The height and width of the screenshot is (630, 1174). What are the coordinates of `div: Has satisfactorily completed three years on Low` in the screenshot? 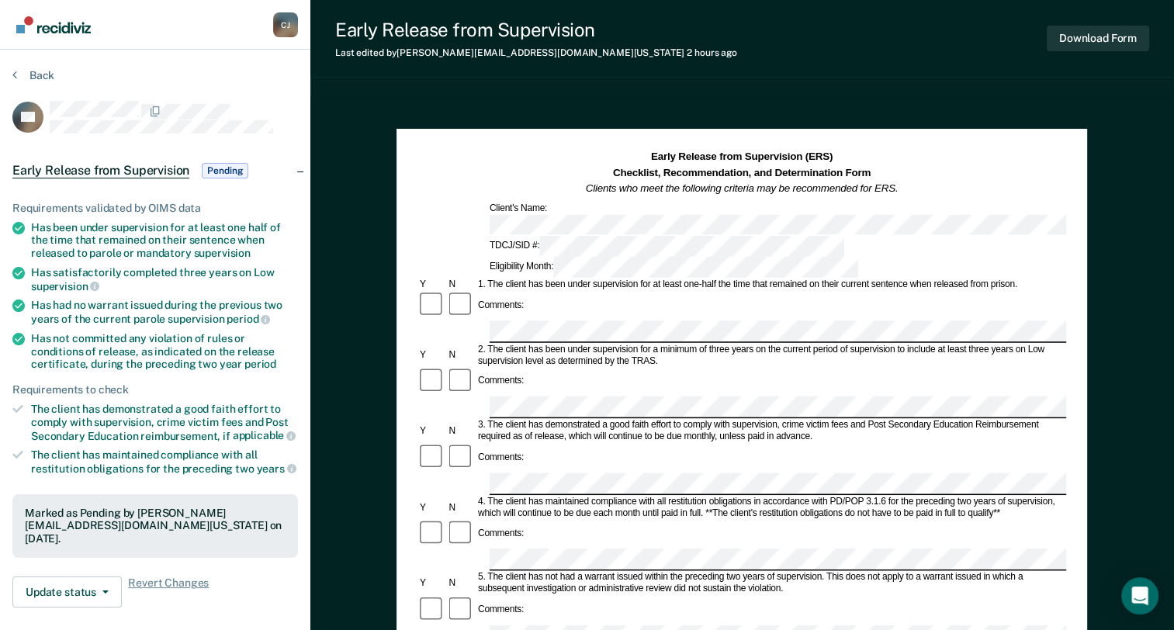 It's located at (164, 279).